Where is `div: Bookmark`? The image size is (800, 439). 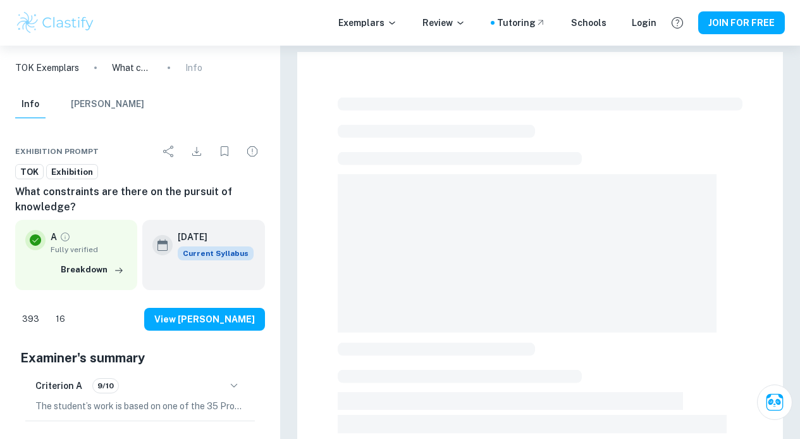 div: Bookmark is located at coordinates (225, 151).